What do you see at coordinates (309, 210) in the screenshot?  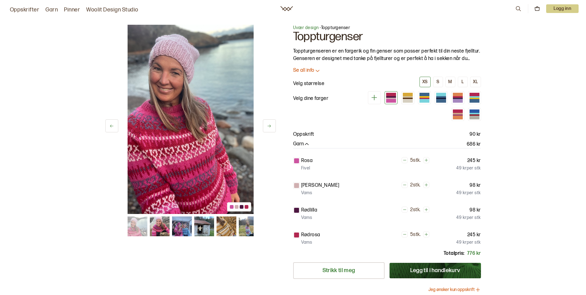 I see `p: Rødlilla` at bounding box center [309, 210].